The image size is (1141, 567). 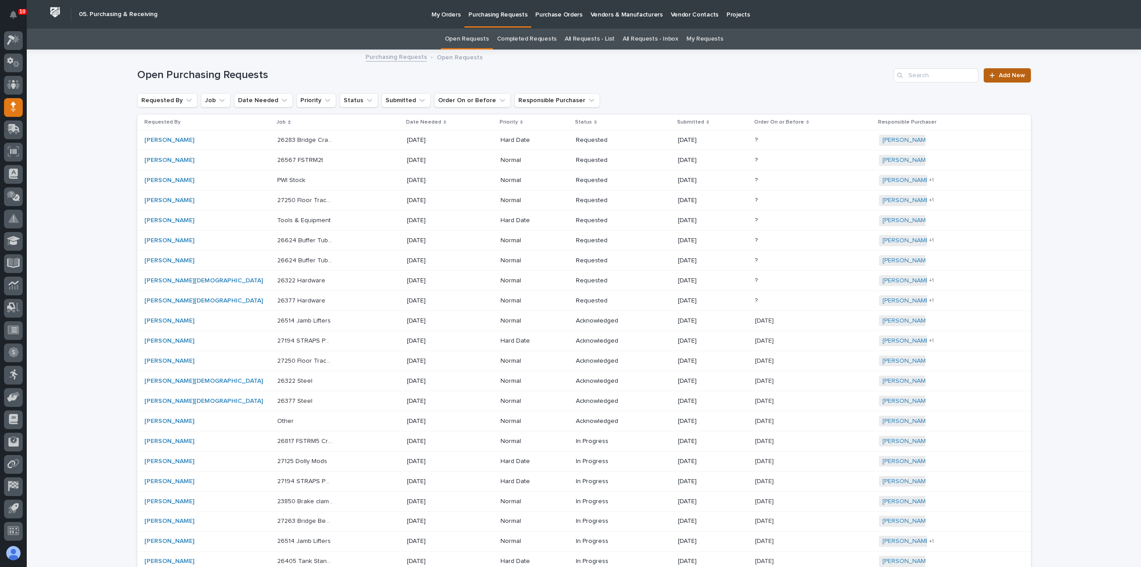 I want to click on p: 27250 Floor Track for Paint Repair - Parts & HW, so click(x=306, y=199).